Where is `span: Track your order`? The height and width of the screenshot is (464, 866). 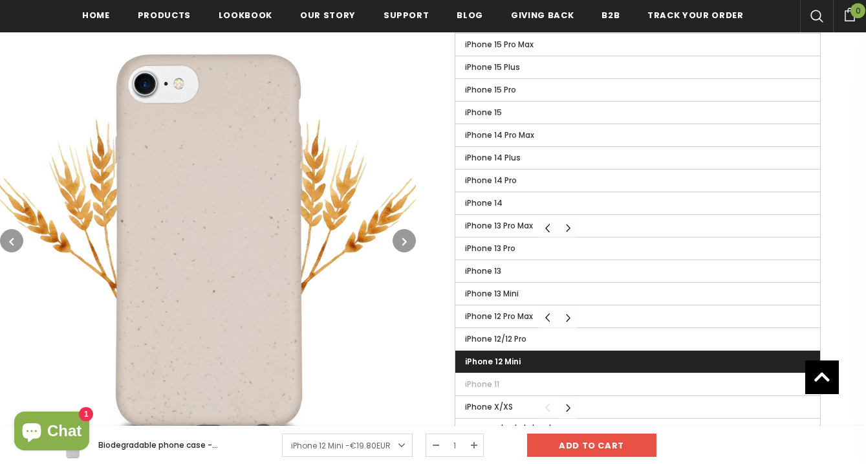 span: Track your order is located at coordinates (695, 15).